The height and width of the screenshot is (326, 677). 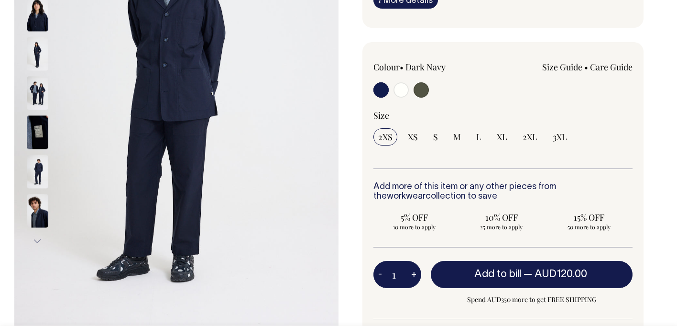 What do you see at coordinates (436, 137) in the screenshot?
I see `span: S` at bounding box center [436, 137].